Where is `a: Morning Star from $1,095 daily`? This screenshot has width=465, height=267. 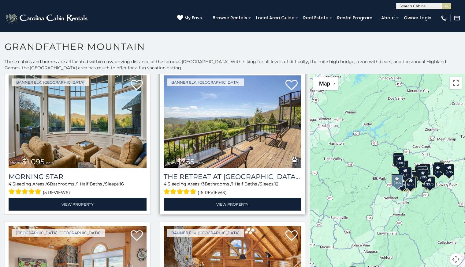
a: Morning Star from $1,095 daily is located at coordinates (77, 122).